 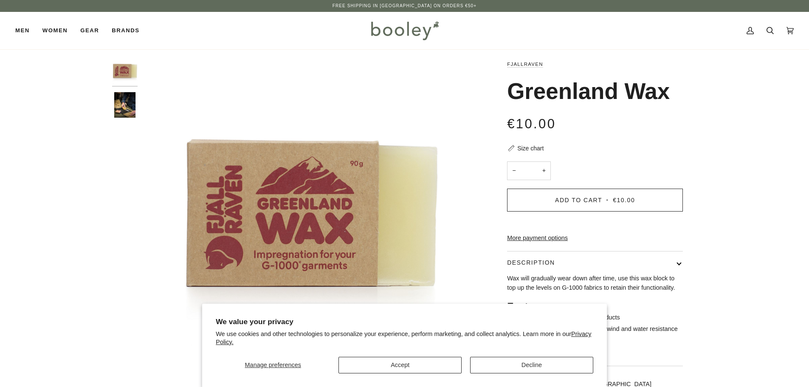 I want to click on button: Description, so click(x=595, y=262).